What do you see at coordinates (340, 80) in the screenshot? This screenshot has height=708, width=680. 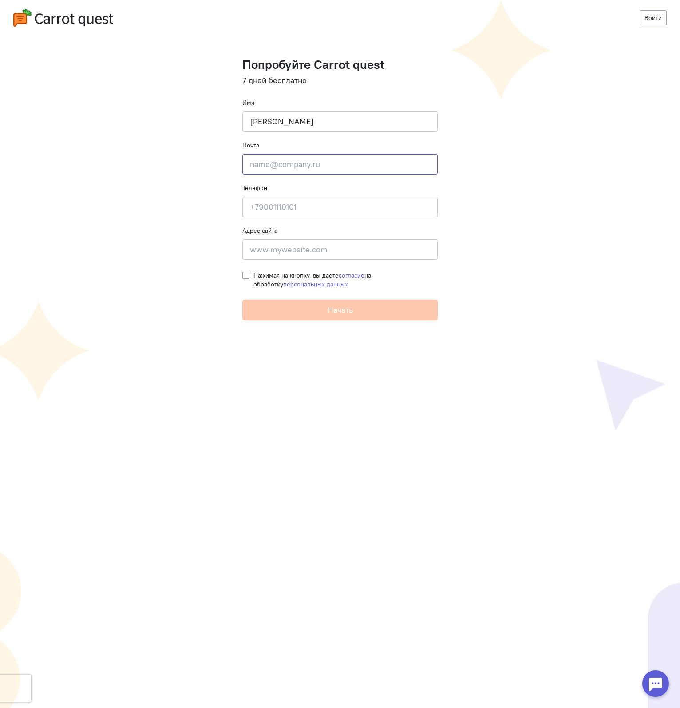 I see `h4: 7 дней бесплатно` at bounding box center [340, 80].